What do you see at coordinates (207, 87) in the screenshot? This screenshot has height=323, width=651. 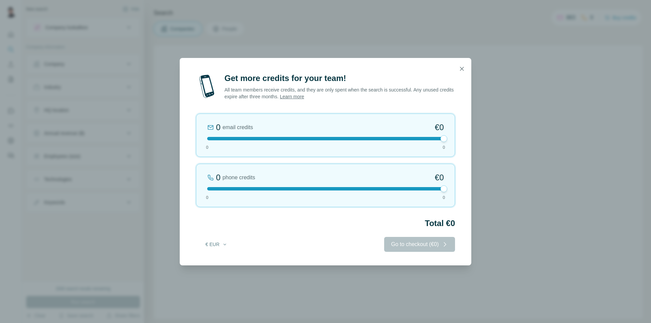 I see `img: mobile-phone` at bounding box center [207, 87].